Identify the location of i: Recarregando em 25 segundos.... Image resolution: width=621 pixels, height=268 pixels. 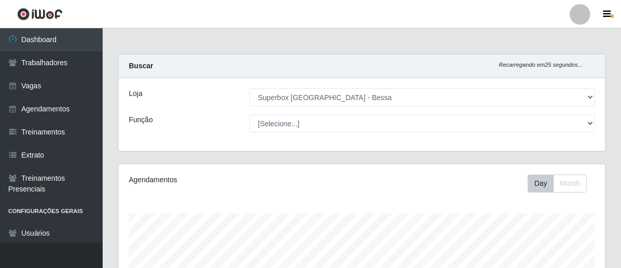
(540, 65).